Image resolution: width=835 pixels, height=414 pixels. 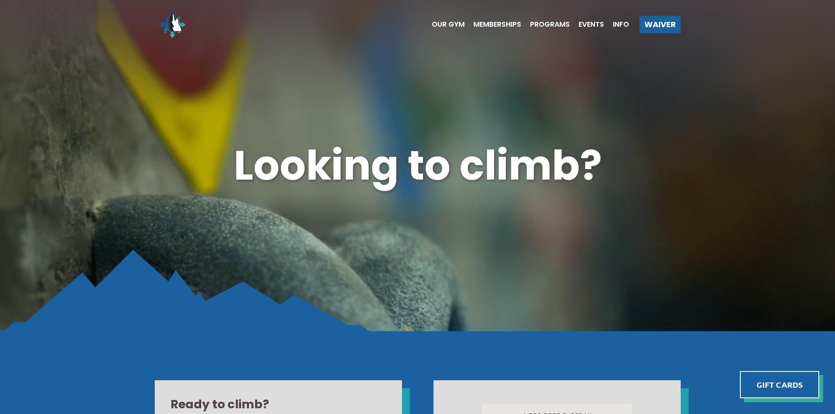 I want to click on h2: Ready to climb?, so click(x=278, y=405).